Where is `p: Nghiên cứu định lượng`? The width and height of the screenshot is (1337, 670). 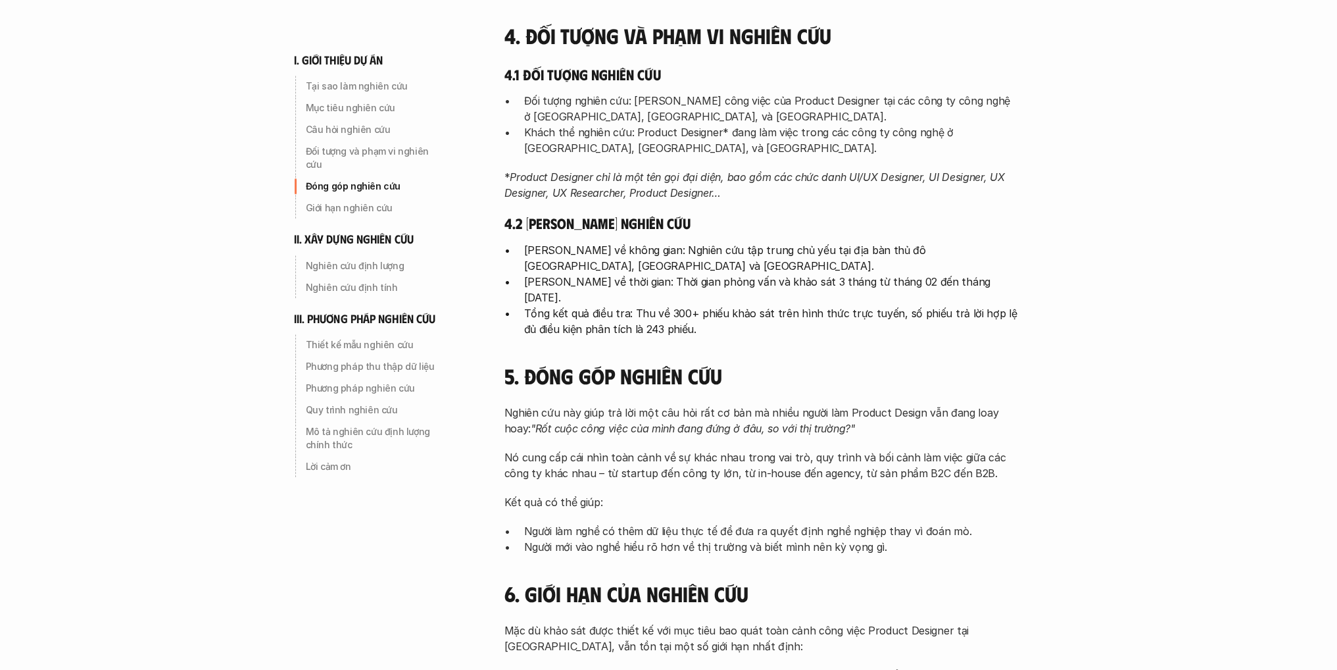
p: Nghiên cứu định lượng is located at coordinates (376, 266).